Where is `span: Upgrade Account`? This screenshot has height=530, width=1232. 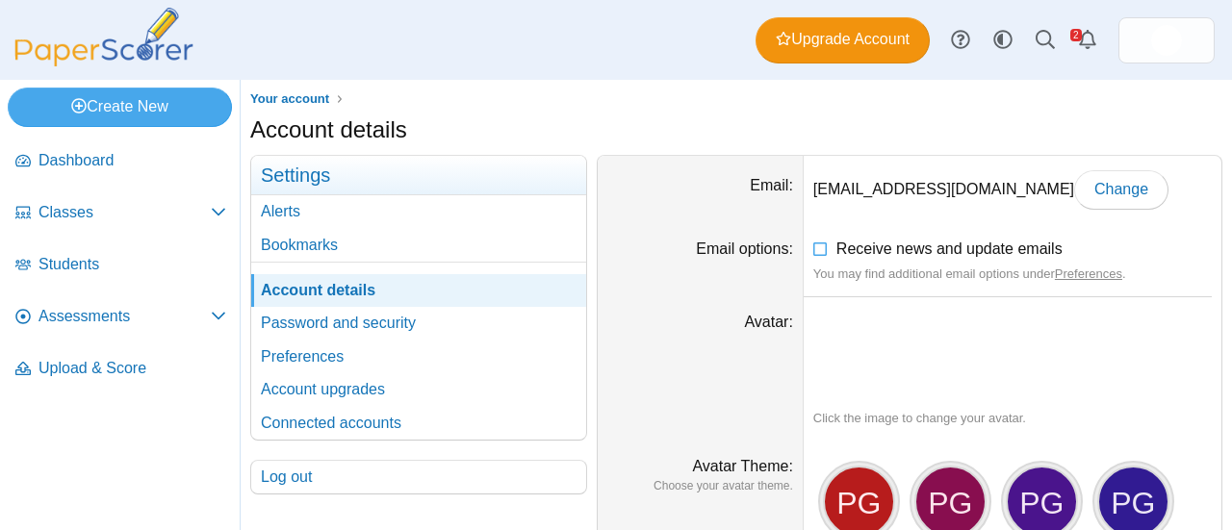 span: Upgrade Account is located at coordinates (842, 39).